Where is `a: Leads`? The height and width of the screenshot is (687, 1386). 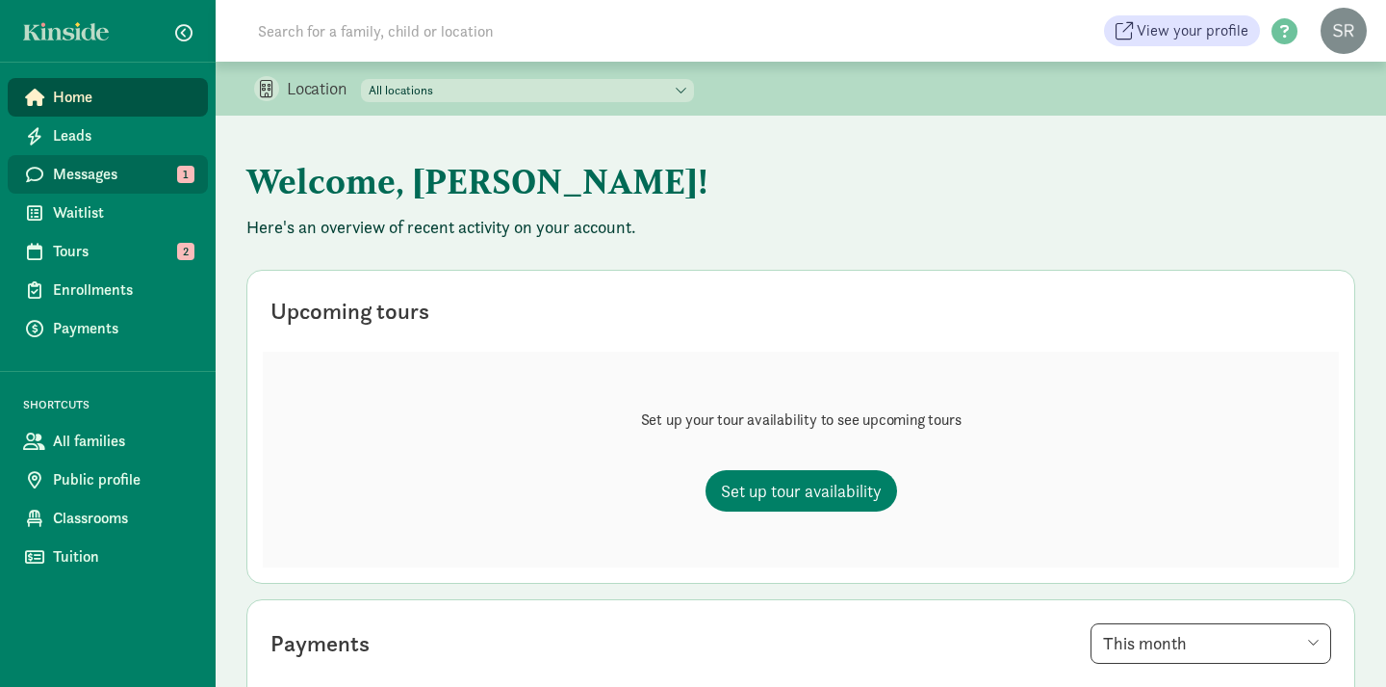
a: Leads is located at coordinates (108, 136).